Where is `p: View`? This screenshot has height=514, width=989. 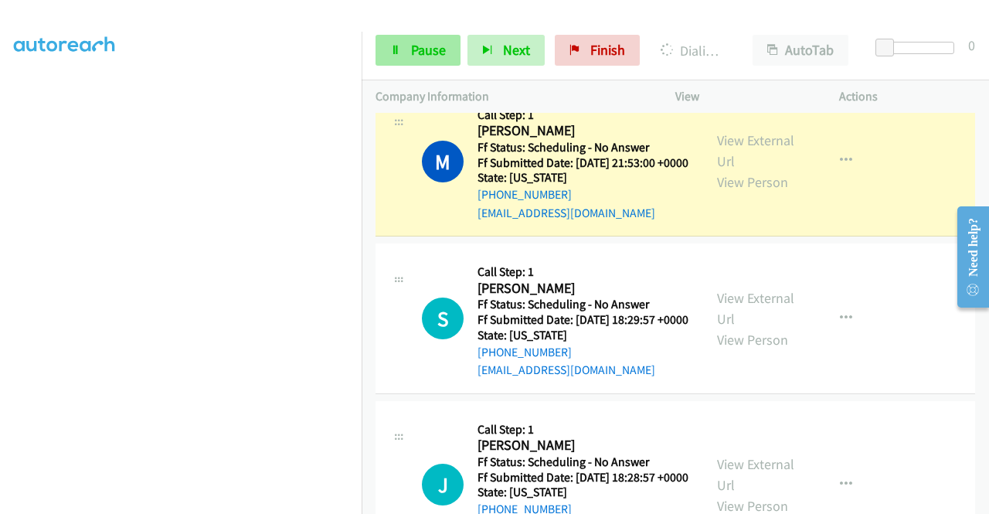 p: View is located at coordinates (743, 97).